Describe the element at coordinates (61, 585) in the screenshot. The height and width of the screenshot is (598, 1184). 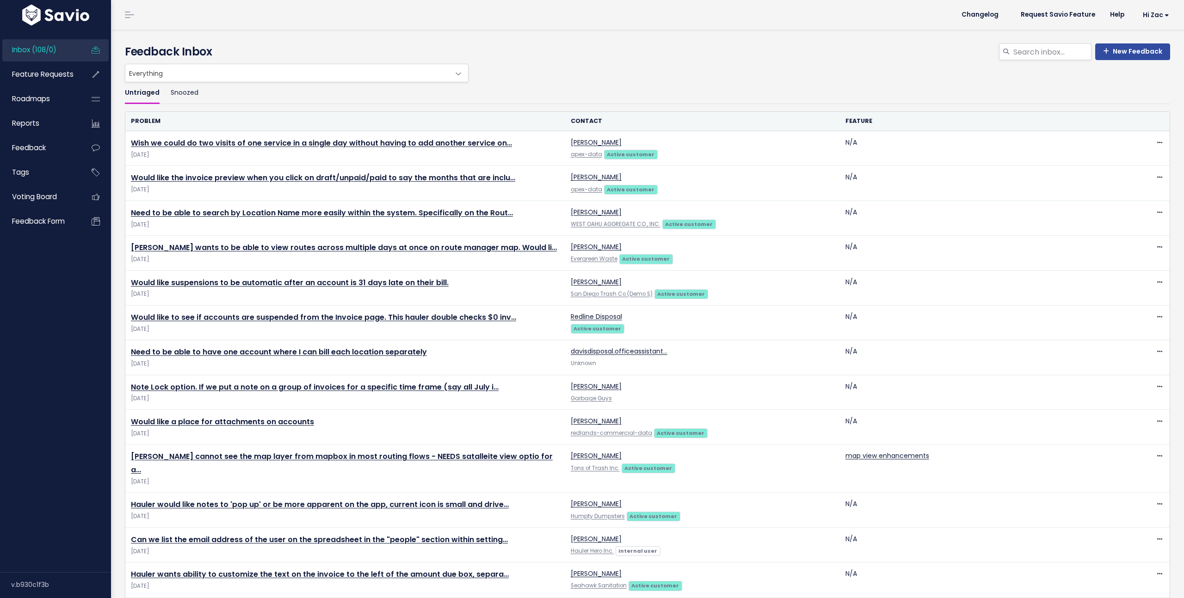
I see `div: v.b930c1f3b` at that location.